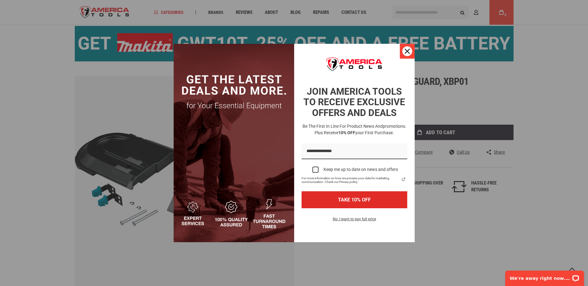  Describe the element at coordinates (39, 12) in the screenshot. I see `p: We're away right now. Please check back later!` at that location.